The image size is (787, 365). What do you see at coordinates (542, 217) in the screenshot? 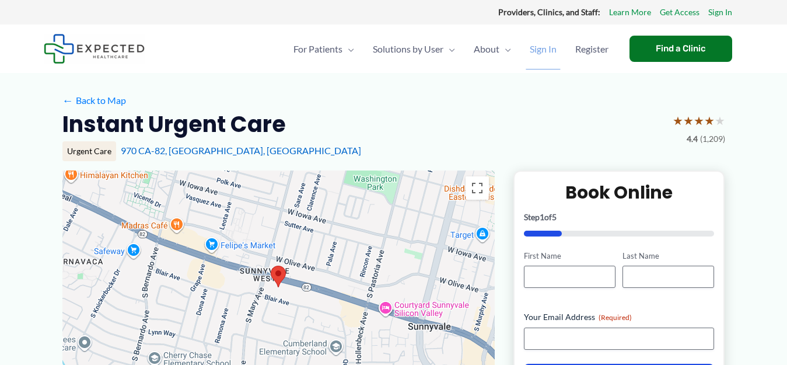
I see `span: 1` at bounding box center [542, 217].